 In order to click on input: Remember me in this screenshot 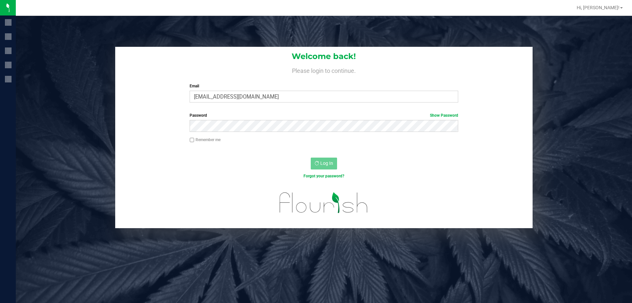, I will do `click(192, 140)`.